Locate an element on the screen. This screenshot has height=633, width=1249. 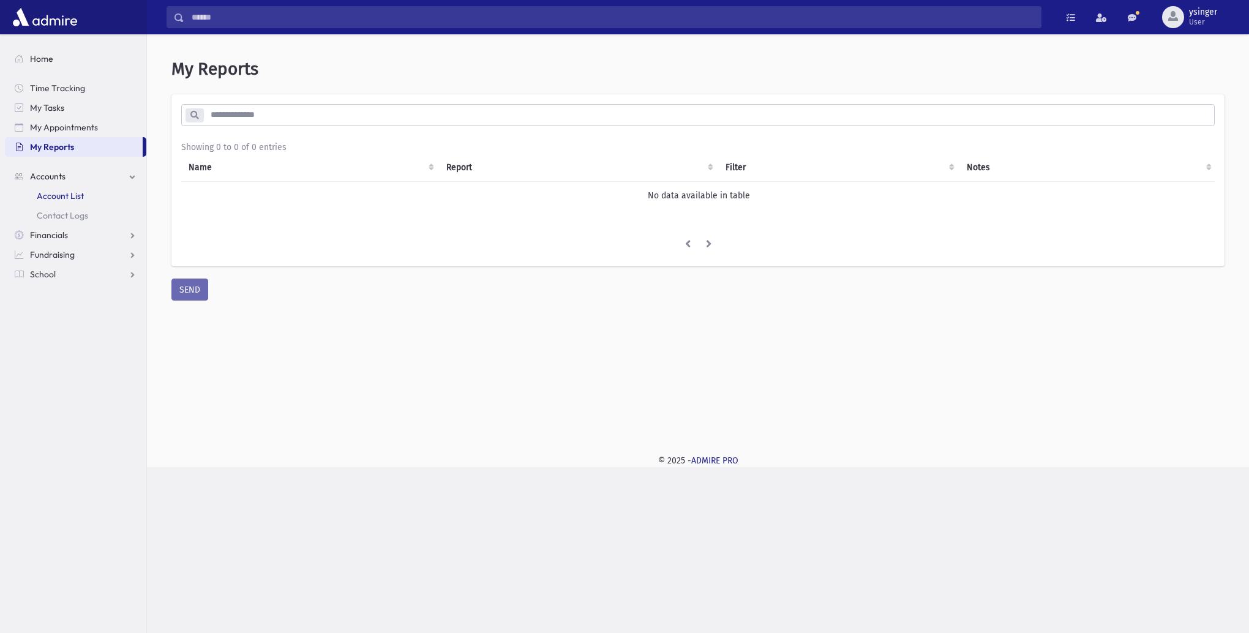
a: My Tasks is located at coordinates (75, 108).